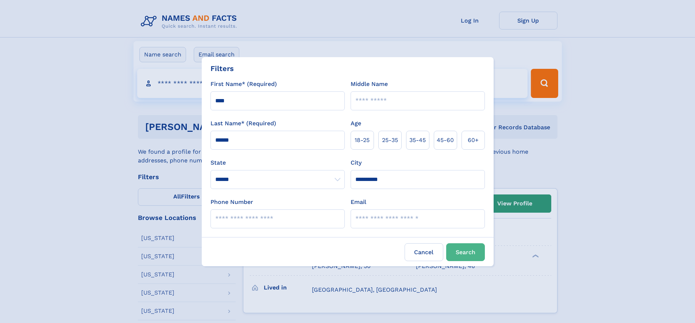 The width and height of the screenshot is (695, 323). What do you see at coordinates (232, 202) in the screenshot?
I see `label: Phone Number` at bounding box center [232, 202].